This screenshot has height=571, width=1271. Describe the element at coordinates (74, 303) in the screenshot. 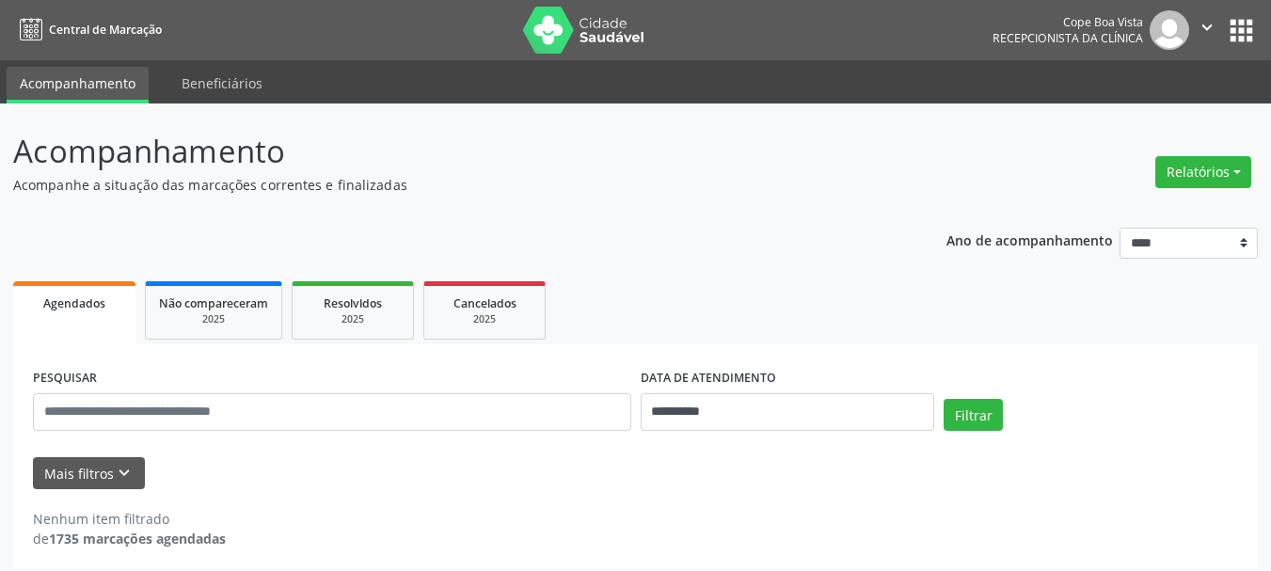

I see `span: Agendados` at that location.